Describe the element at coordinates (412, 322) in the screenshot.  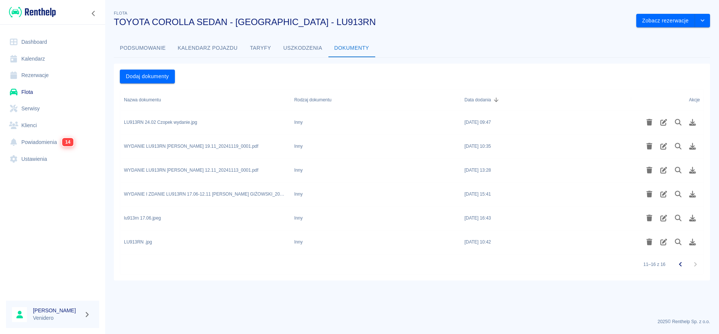
I see `p: 2025 © Renthelp Sp. z o.o.` at that location.